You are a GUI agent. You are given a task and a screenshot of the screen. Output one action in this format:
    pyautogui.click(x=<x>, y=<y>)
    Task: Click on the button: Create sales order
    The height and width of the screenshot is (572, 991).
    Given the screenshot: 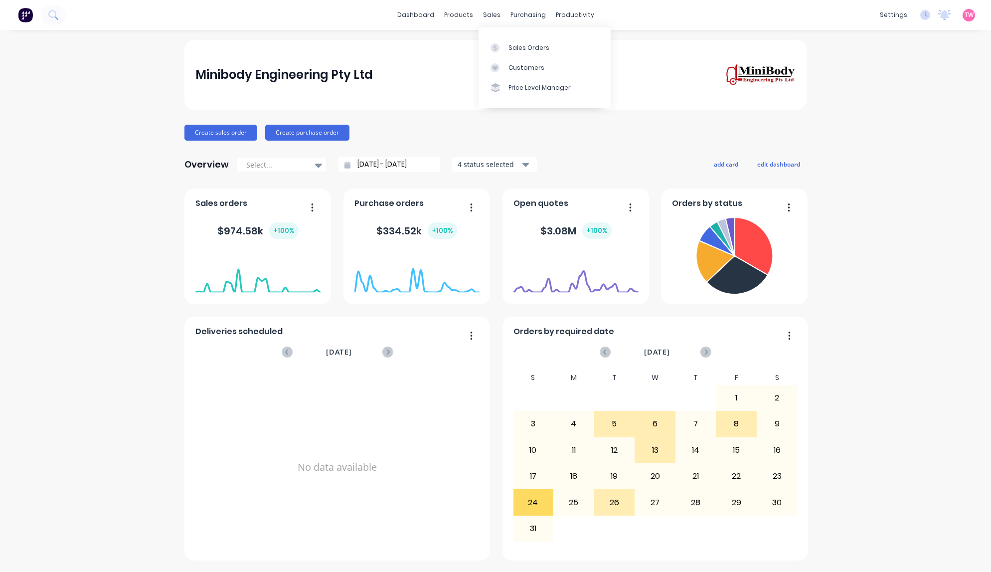 What is the action you would take?
    pyautogui.click(x=221, y=133)
    